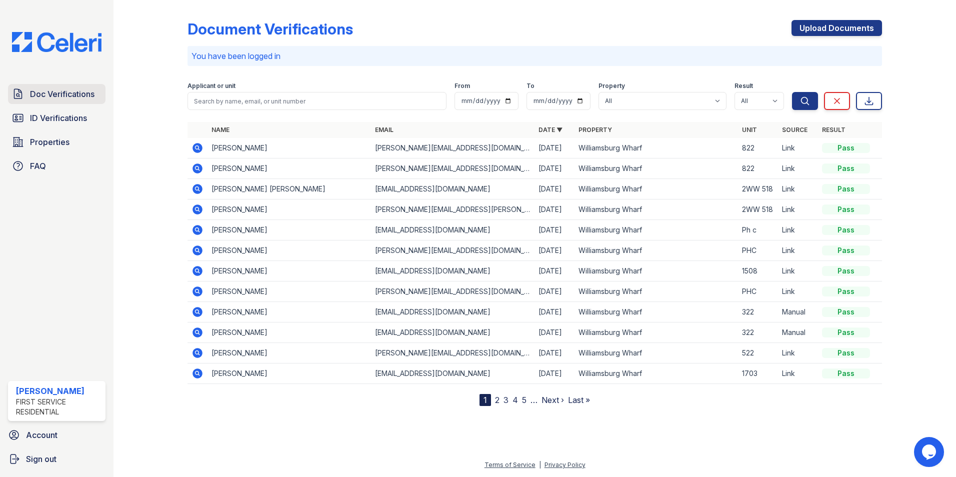 This screenshot has width=956, height=477. Describe the element at coordinates (58, 407) in the screenshot. I see `div: First Service Residential` at that location.